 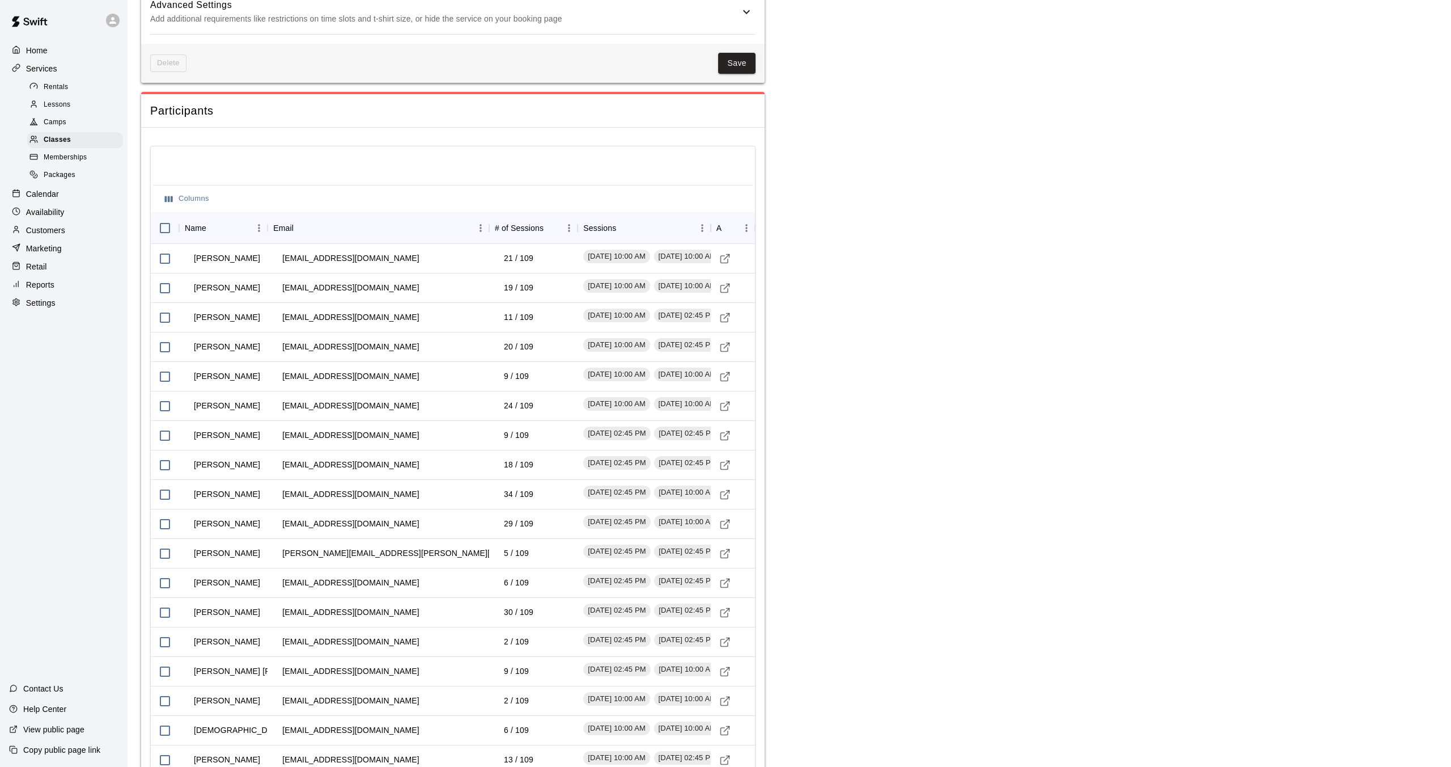 What do you see at coordinates (519, 523) in the screenshot?
I see `td: 29 / 109` at bounding box center [519, 523].